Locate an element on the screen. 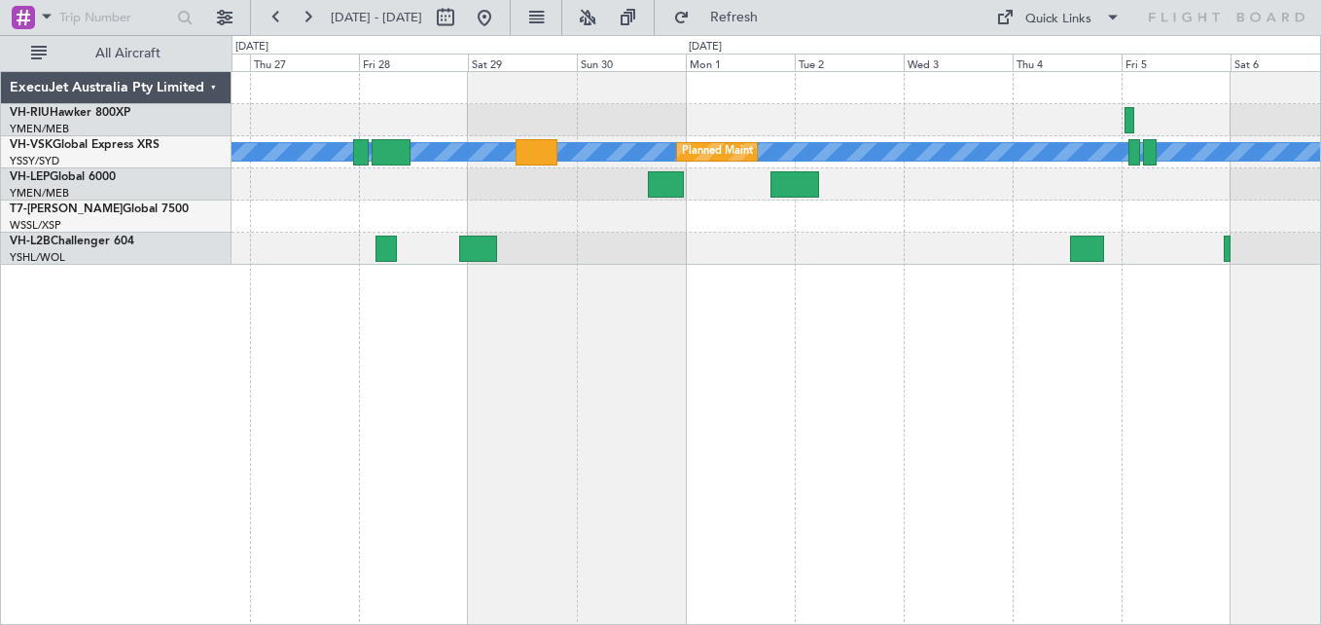 This screenshot has width=1321, height=625. div: Thu 27 is located at coordinates (305, 62).